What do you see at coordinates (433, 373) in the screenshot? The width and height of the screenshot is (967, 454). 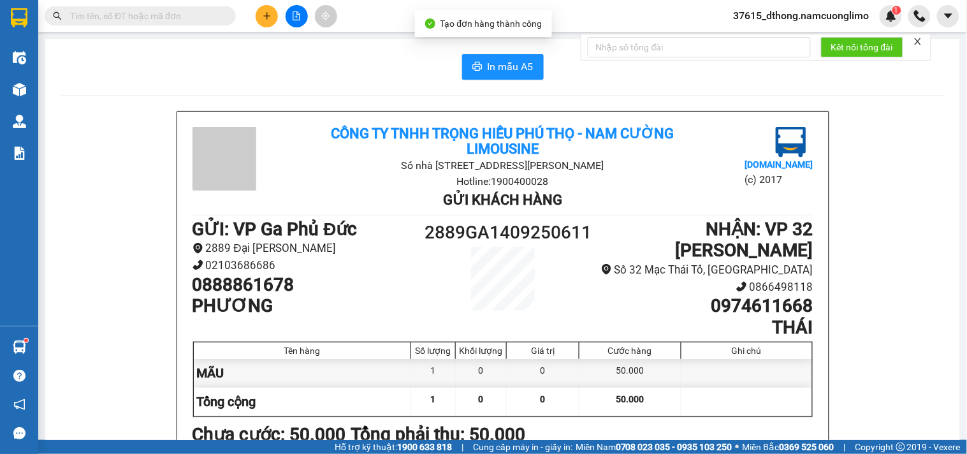 I see `div: 1` at bounding box center [433, 373].